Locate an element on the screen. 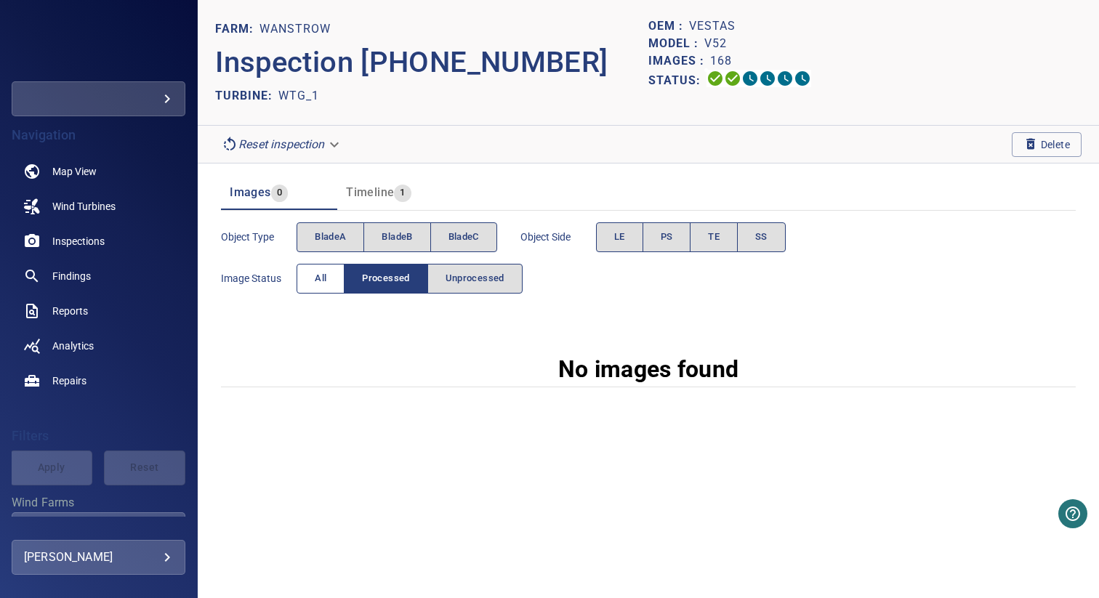  em: Reset inspection is located at coordinates (281, 144).